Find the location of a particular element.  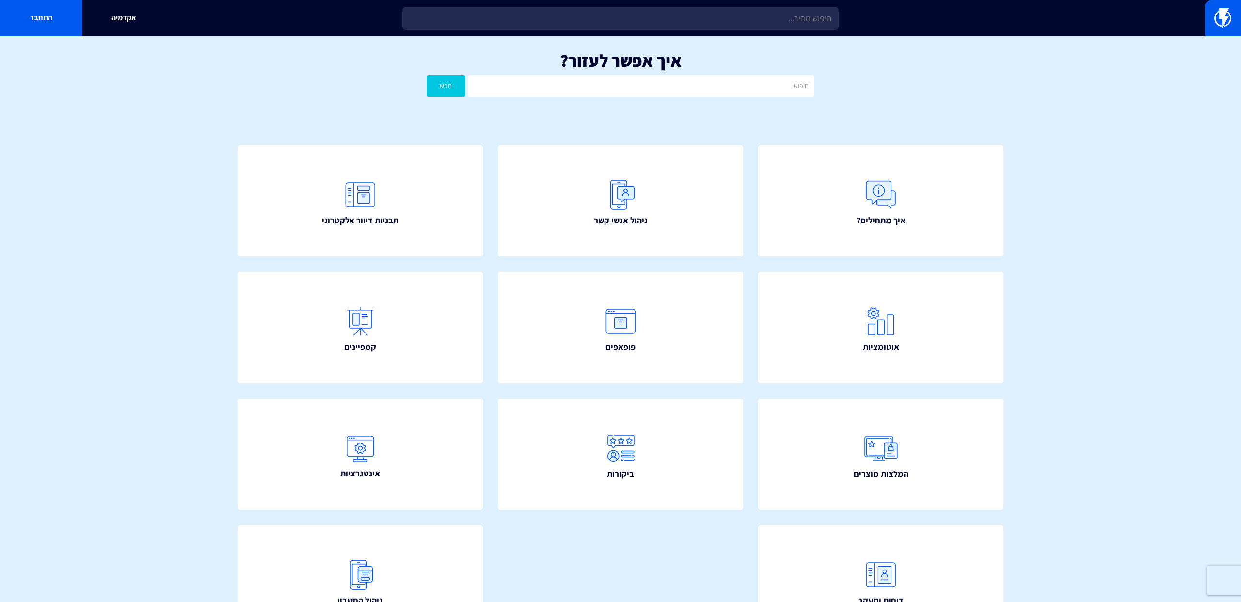

input: חיפוש is located at coordinates (641, 86).